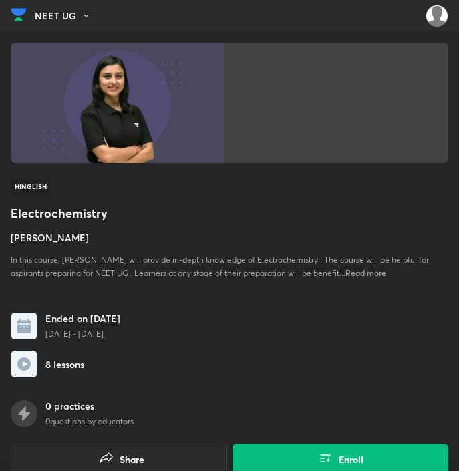 This screenshot has width=459, height=471. I want to click on h1: Electrochemistry, so click(229, 213).